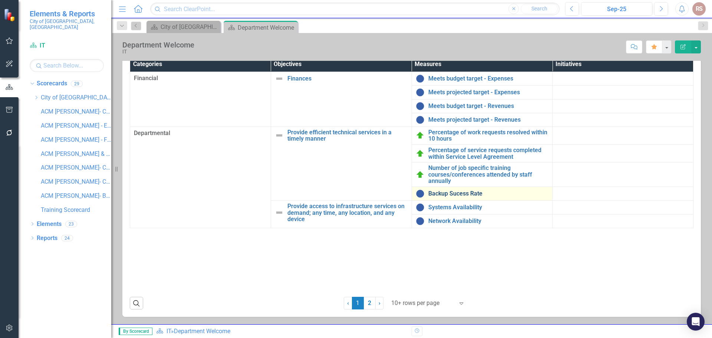 The width and height of the screenshot is (712, 338). I want to click on a: Provide access to infrastructure services on demand; any time, any location, and any device, so click(347, 212).